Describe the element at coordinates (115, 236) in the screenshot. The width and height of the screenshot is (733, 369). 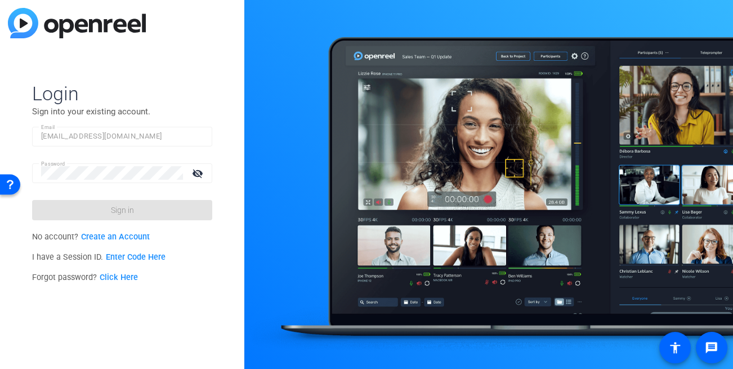
I see `a: Create an Account` at that location.